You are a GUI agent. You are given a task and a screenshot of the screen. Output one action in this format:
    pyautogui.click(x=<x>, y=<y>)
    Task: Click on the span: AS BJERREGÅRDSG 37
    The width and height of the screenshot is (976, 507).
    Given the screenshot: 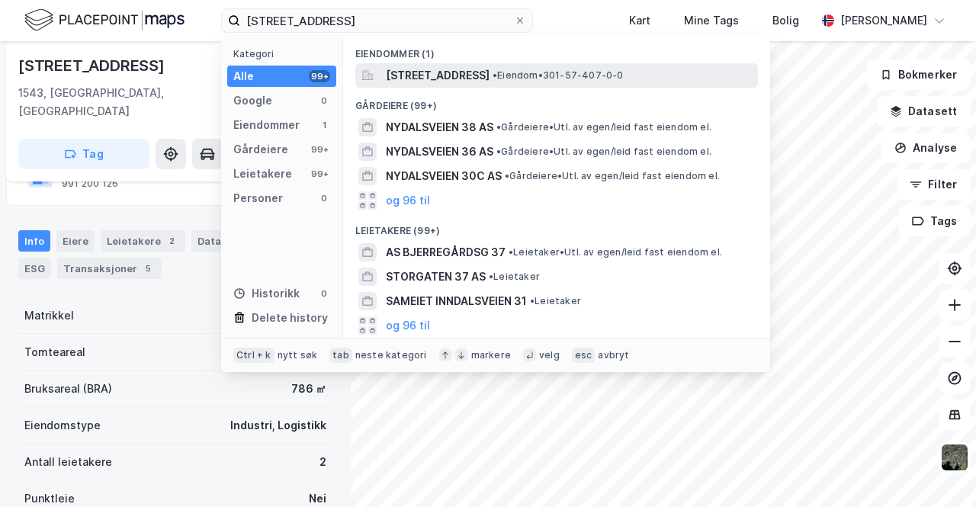 What is the action you would take?
    pyautogui.click(x=445, y=252)
    